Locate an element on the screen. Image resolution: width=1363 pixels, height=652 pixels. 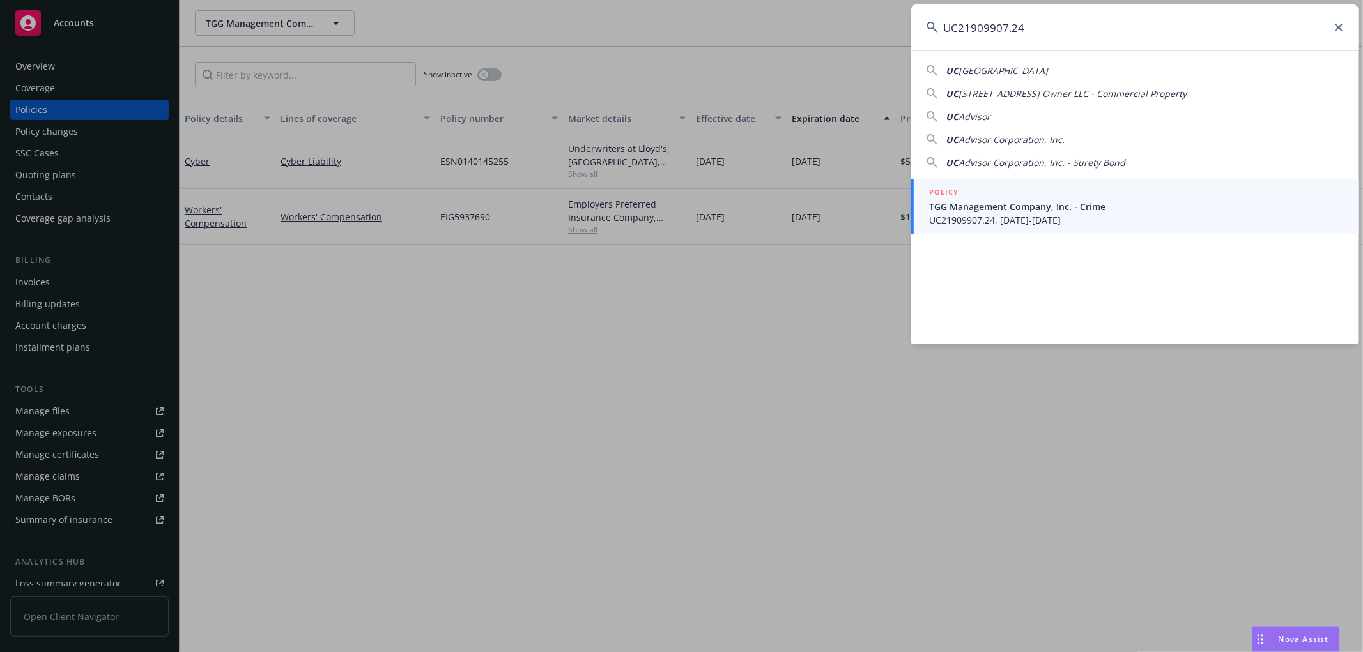
span: Advisor Corporation, Inc. is located at coordinates (1011, 139).